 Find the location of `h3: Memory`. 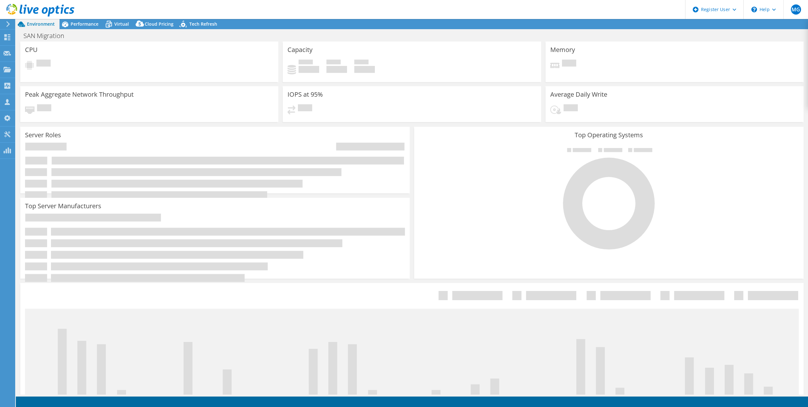

h3: Memory is located at coordinates (563, 50).